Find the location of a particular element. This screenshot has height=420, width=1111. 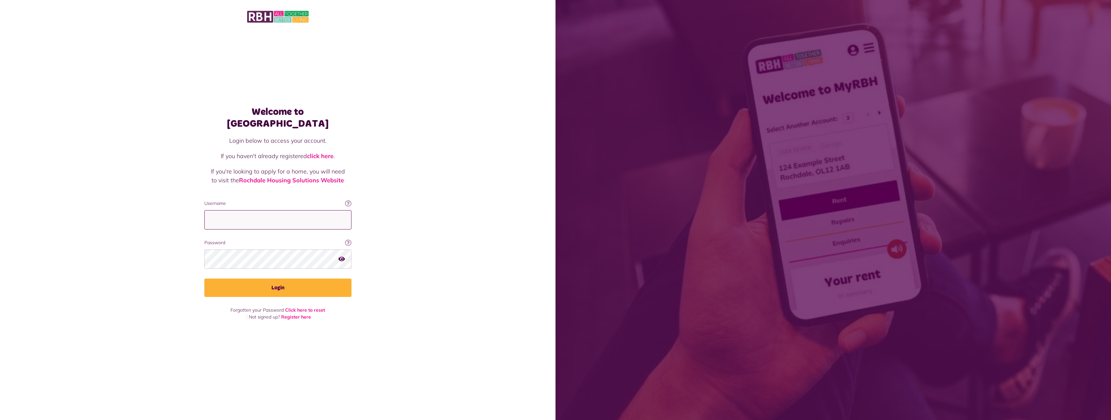

a: Register here is located at coordinates (296, 317).